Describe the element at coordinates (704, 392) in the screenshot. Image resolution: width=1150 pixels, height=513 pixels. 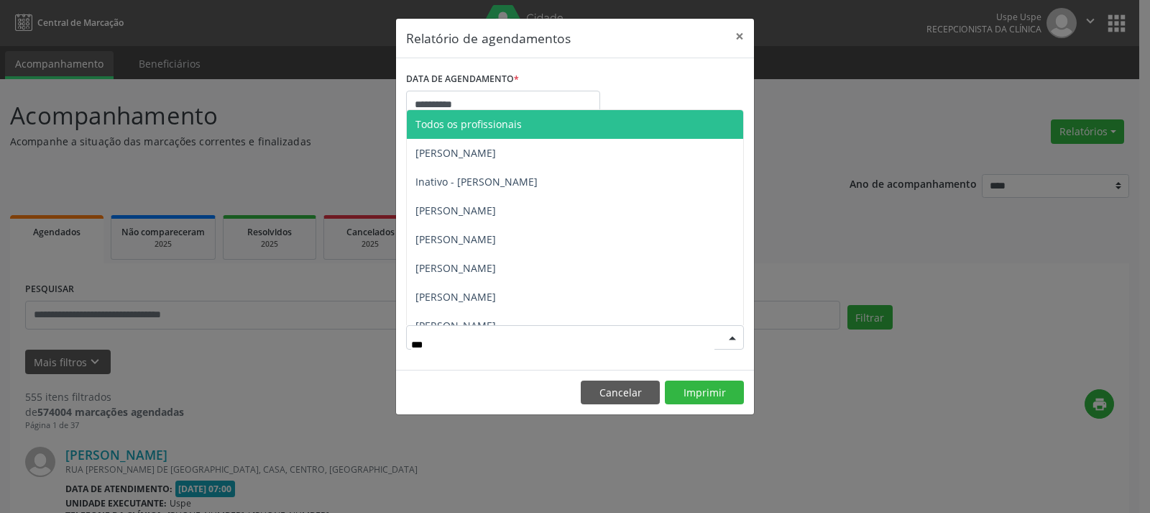
I see `button: Imprimir` at that location.